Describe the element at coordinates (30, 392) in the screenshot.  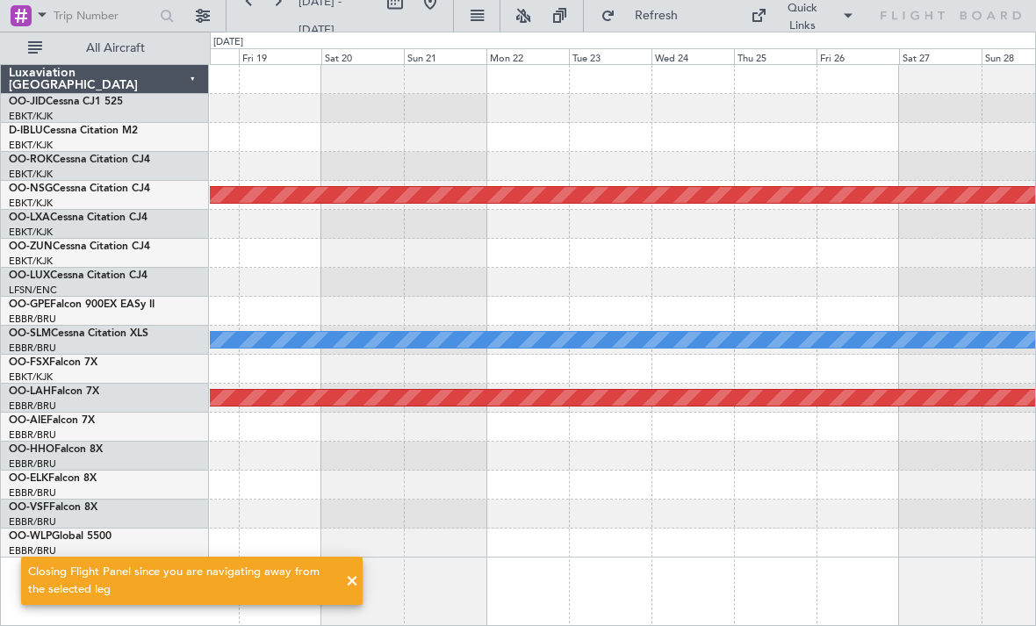
I see `span: OO-LAH` at that location.